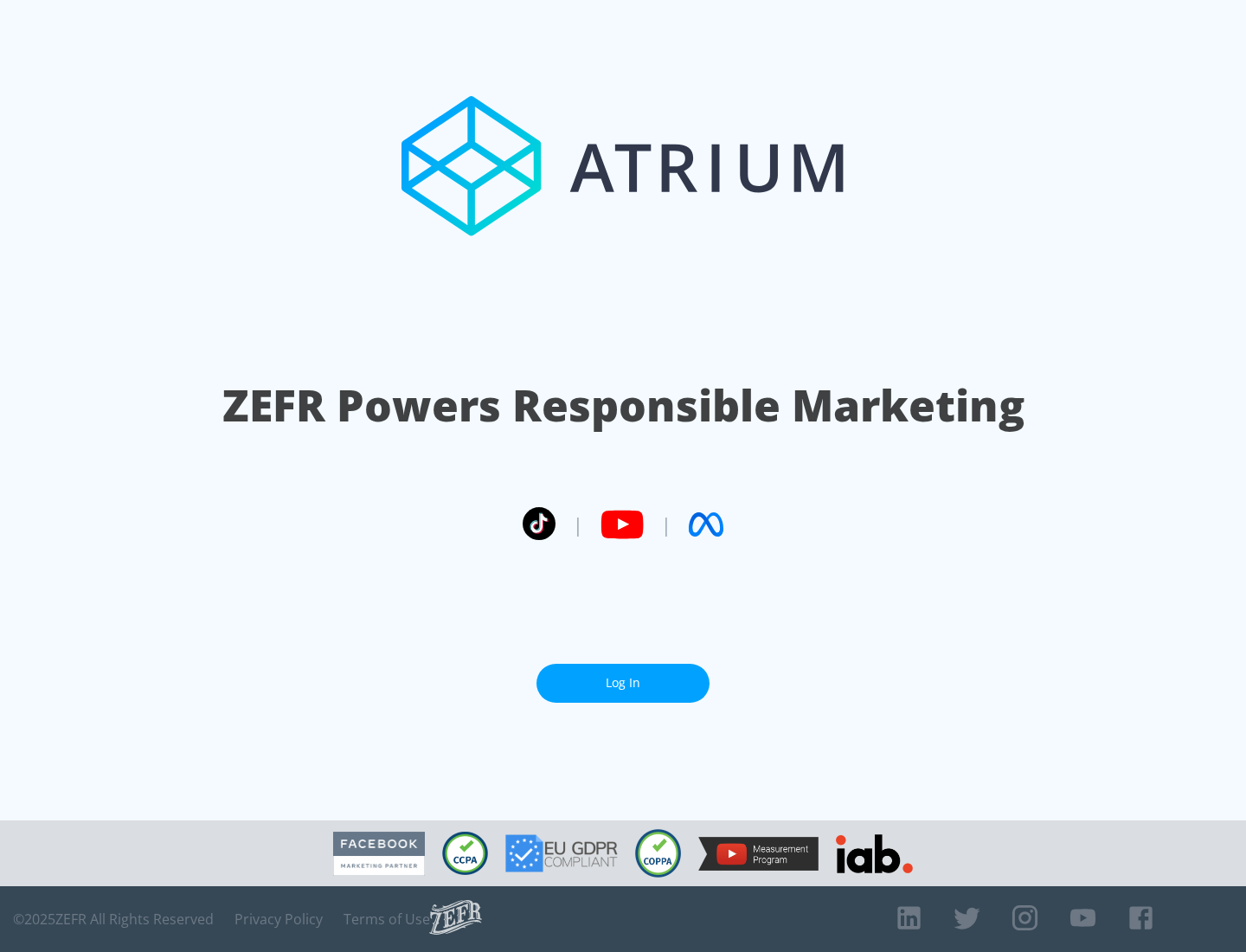 The height and width of the screenshot is (952, 1246). Describe the element at coordinates (658, 853) in the screenshot. I see `img: COPPA Compliant` at that location.